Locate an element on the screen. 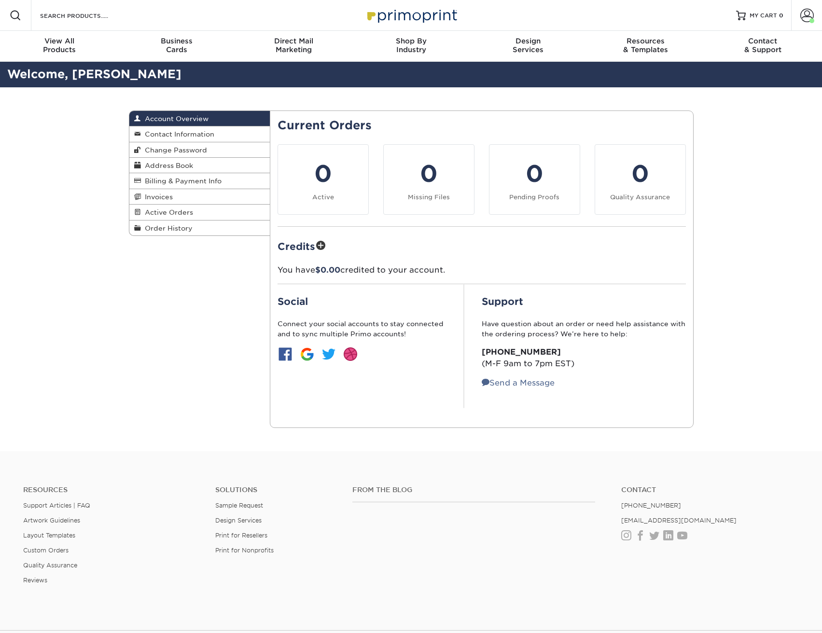 The width and height of the screenshot is (822, 633). a: BusinessCards is located at coordinates (176, 46).